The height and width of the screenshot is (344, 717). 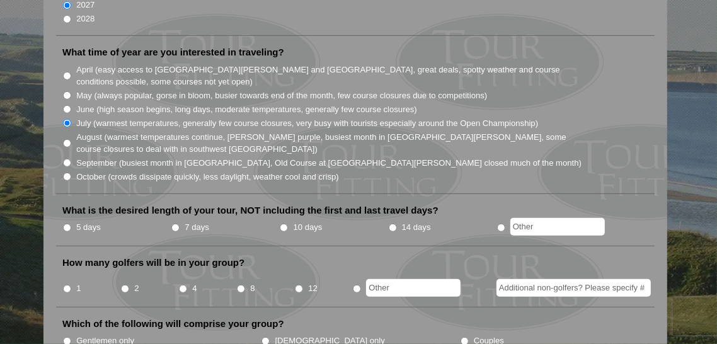 I want to click on label: 4, so click(x=194, y=289).